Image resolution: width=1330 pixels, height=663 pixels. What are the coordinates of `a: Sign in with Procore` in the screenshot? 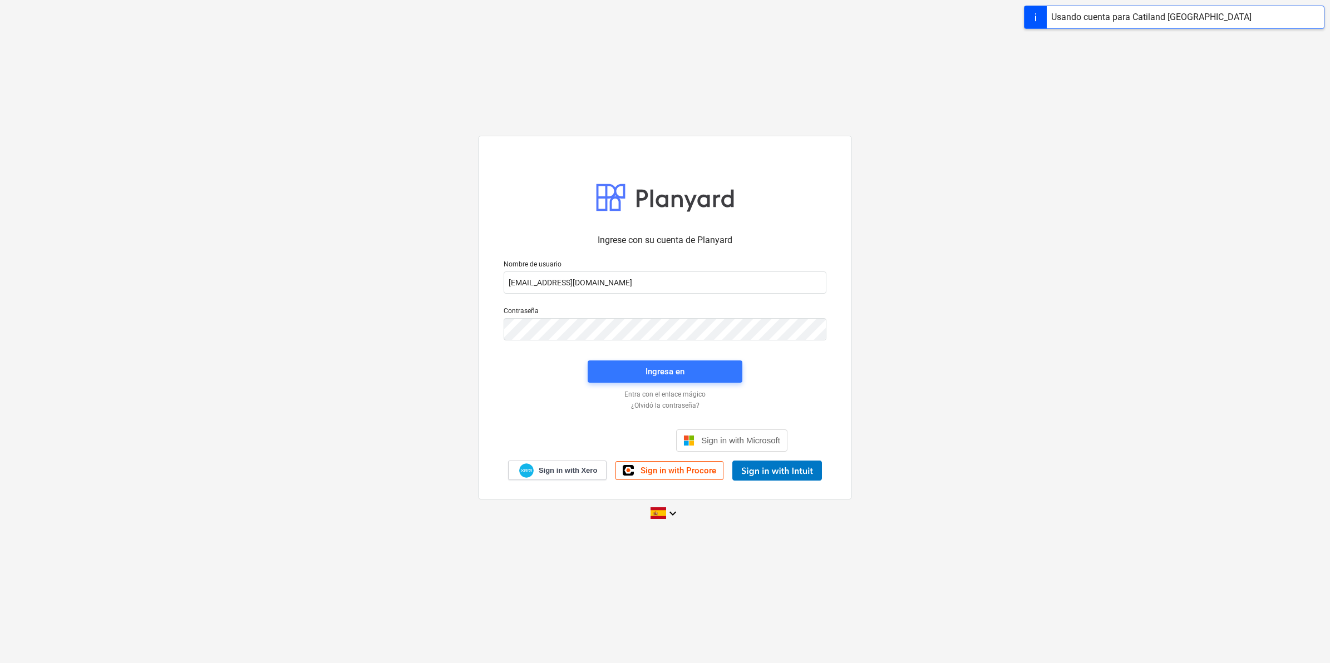 It's located at (669, 471).